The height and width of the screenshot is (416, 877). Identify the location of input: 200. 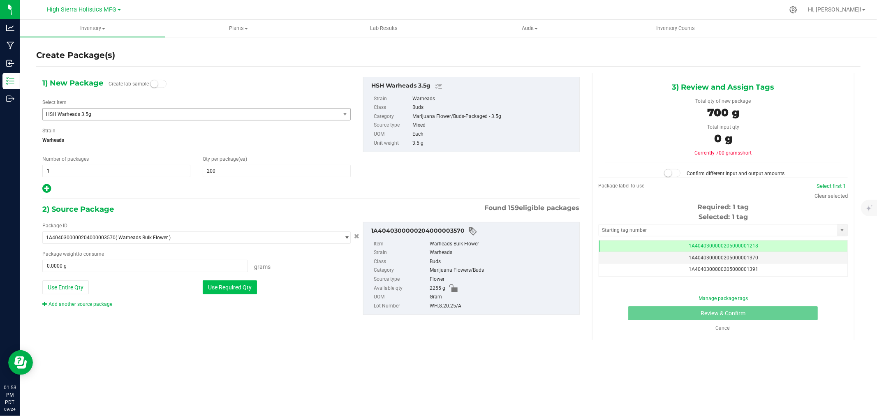
(277, 171).